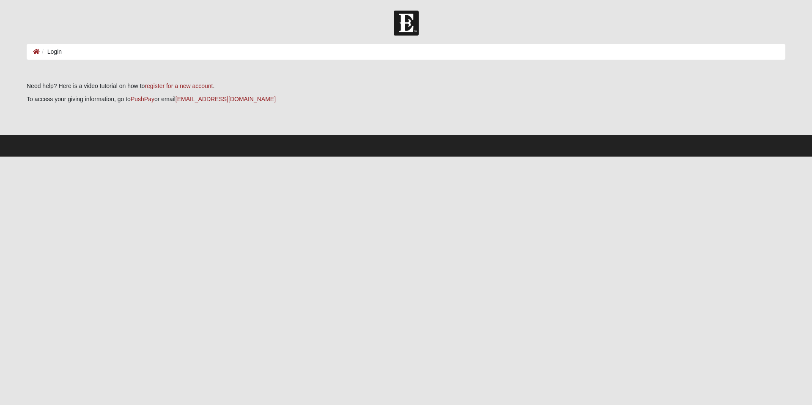 This screenshot has width=812, height=405. Describe the element at coordinates (51, 52) in the screenshot. I see `li: Login` at that location.